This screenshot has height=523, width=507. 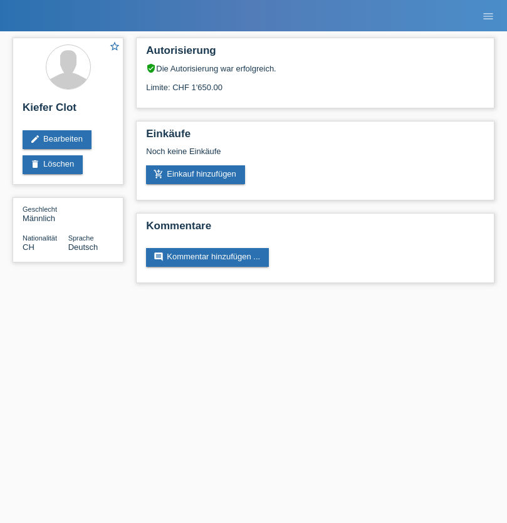 I want to click on div: Limite: CHF 1'650.00, so click(x=315, y=83).